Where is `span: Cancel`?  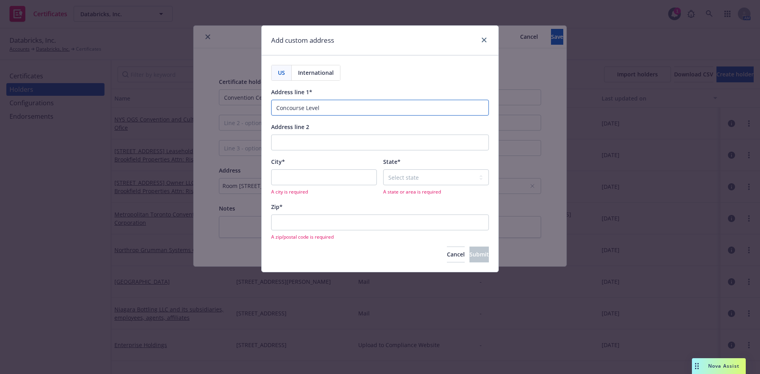 span: Cancel is located at coordinates (456, 254).